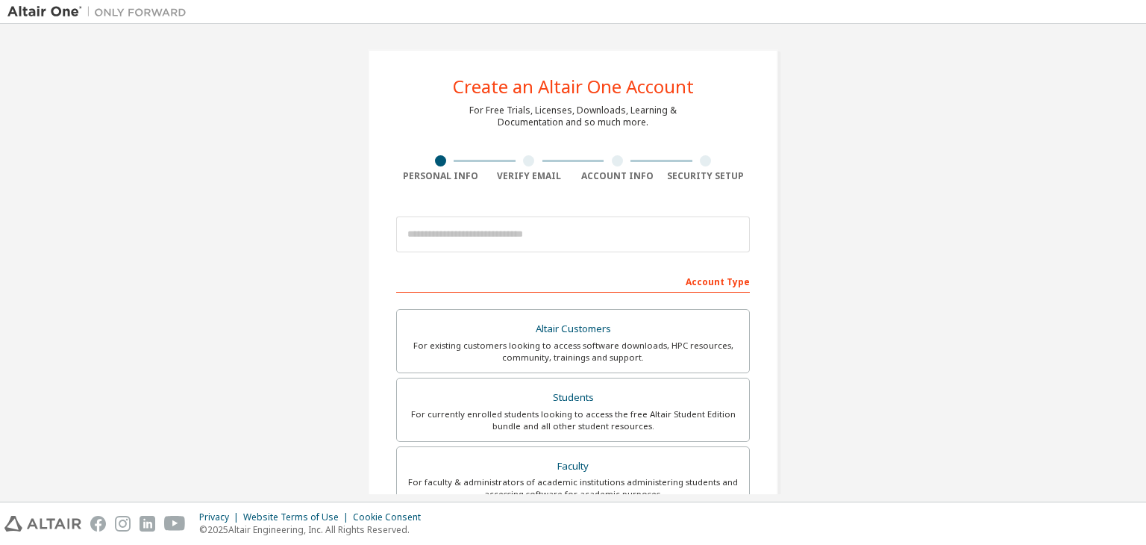 This screenshot has width=1146, height=545. What do you see at coordinates (314, 529) in the screenshot?
I see `p: © 2025 Altair Engineering, Inc. All Rights Reserved.` at bounding box center [314, 529].